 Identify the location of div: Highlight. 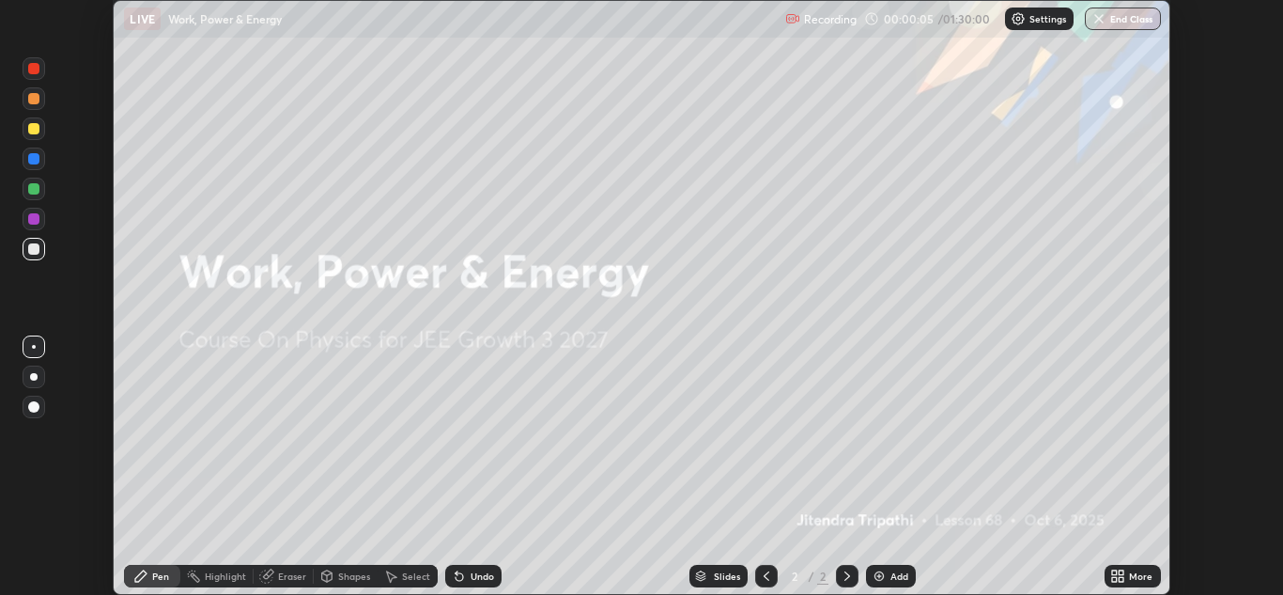
(225, 576).